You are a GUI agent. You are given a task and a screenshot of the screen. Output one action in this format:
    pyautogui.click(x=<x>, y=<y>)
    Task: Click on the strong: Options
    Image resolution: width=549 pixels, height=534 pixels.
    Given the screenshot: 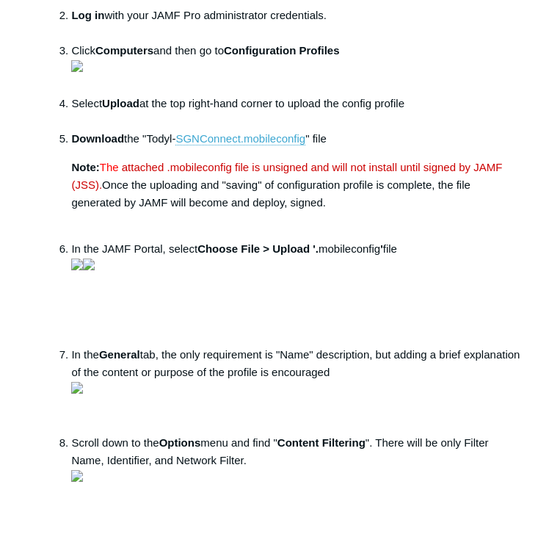 What is the action you would take?
    pyautogui.click(x=180, y=442)
    